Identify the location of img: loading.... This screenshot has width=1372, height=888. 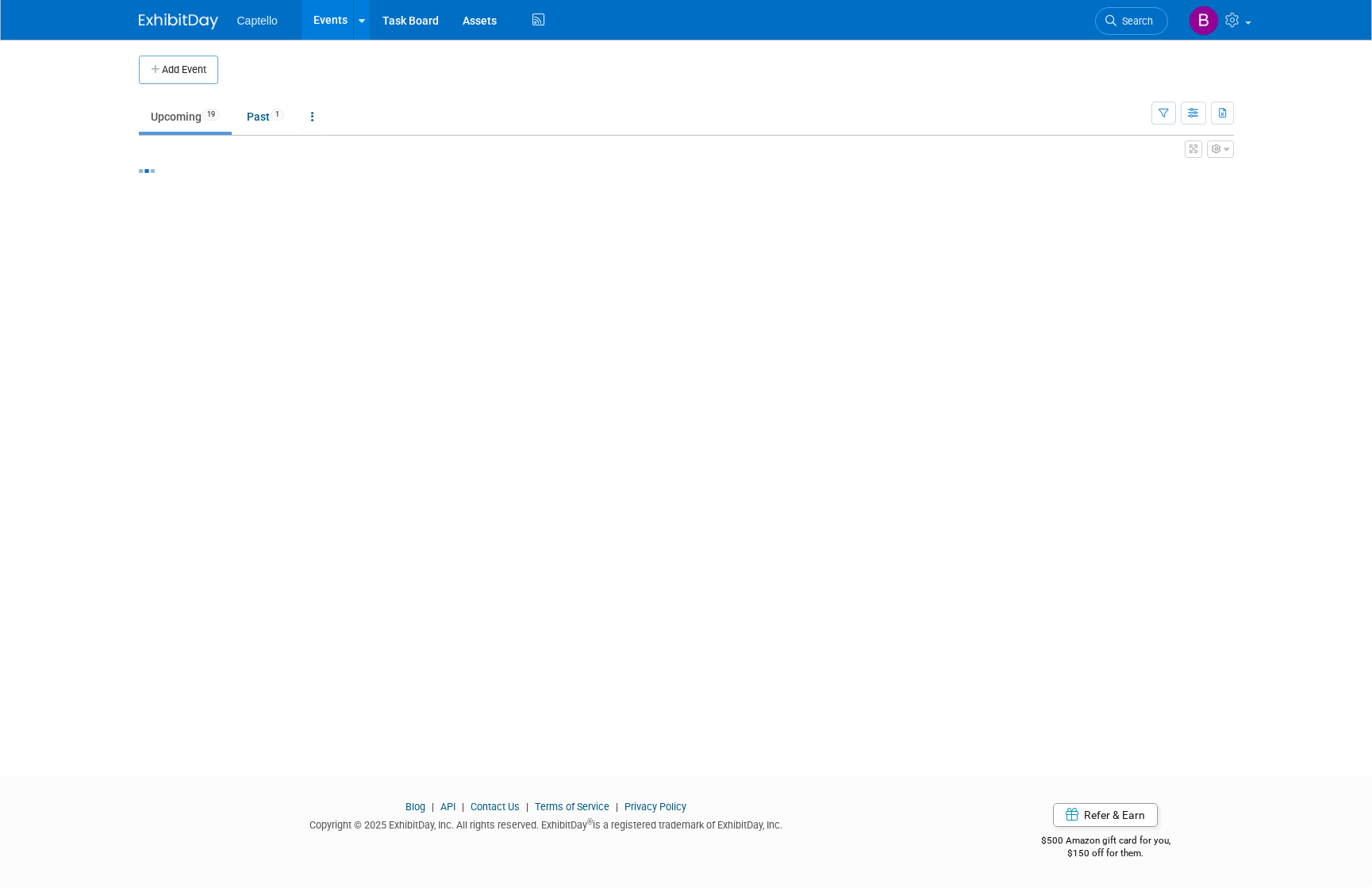
(147, 170).